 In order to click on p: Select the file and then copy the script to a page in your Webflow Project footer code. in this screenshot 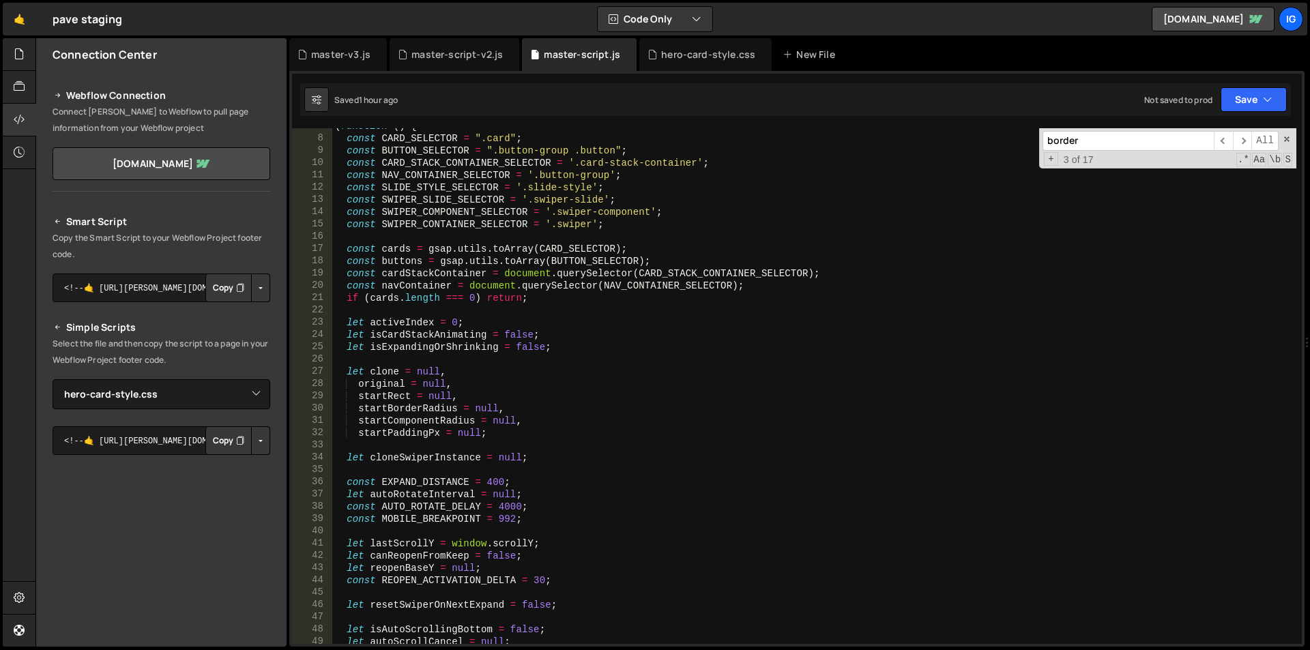, I will do `click(161, 352)`.